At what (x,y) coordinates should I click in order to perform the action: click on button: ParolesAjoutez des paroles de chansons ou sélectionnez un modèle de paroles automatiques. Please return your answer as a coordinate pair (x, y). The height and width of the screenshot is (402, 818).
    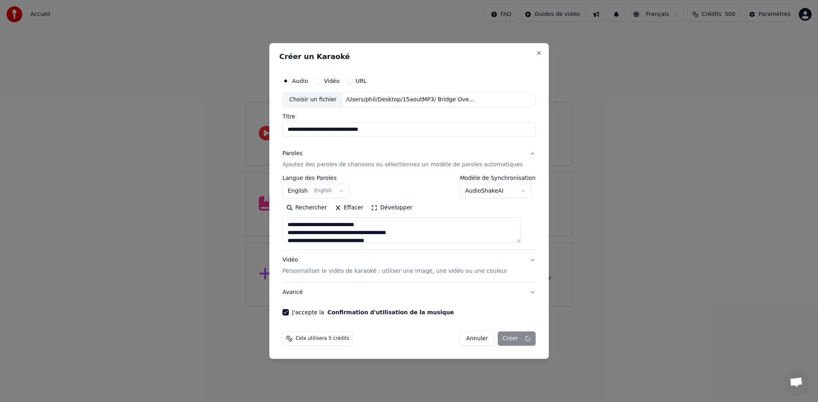
    Looking at the image, I should click on (409, 159).